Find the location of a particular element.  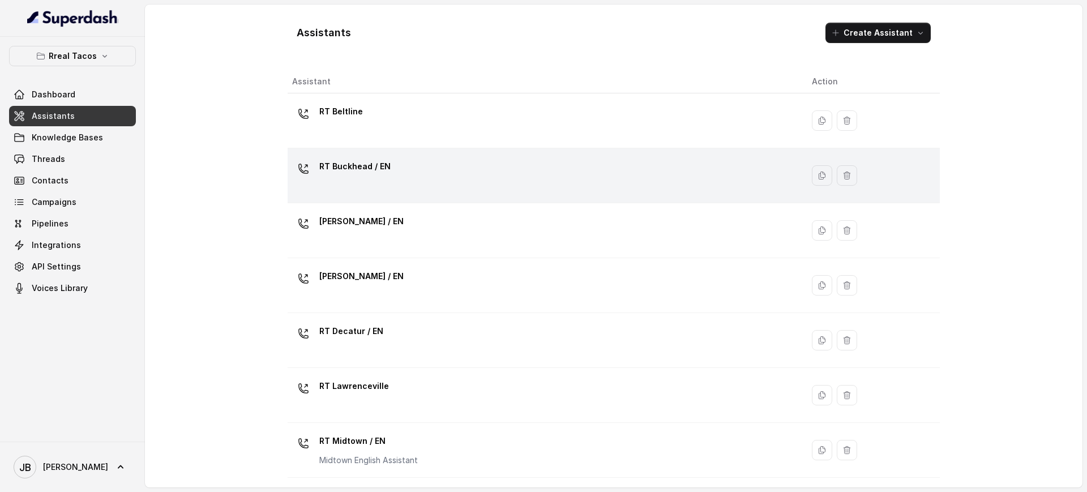

img: light.svg is located at coordinates (72, 18).